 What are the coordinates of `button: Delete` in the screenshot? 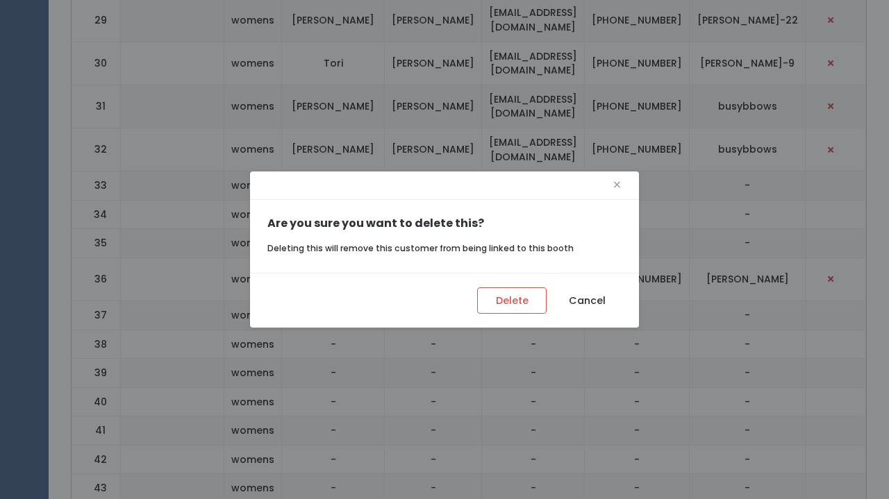 It's located at (512, 301).